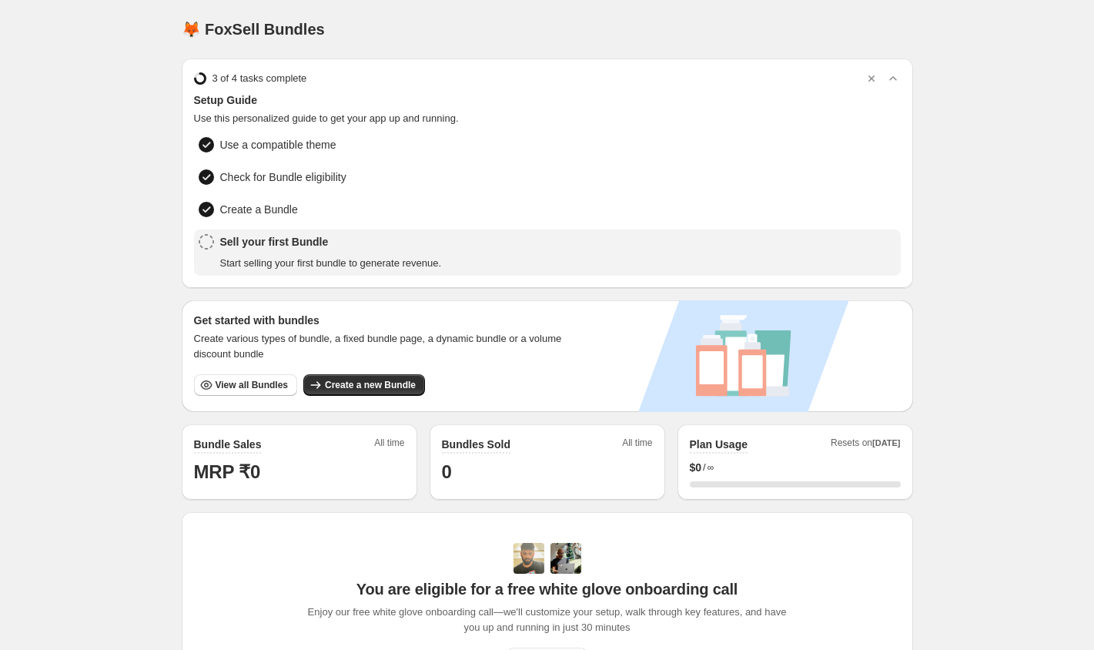  I want to click on button: Create a new Bundle, so click(364, 385).